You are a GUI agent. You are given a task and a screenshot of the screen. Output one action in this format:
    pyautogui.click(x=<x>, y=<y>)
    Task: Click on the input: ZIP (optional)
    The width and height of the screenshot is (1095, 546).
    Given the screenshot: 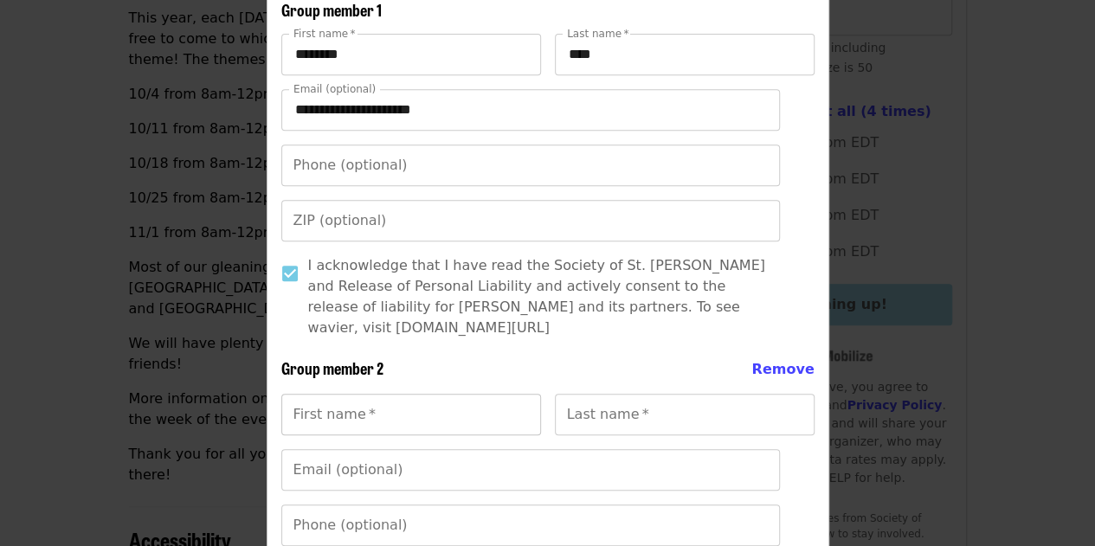 What is the action you would take?
    pyautogui.click(x=531, y=221)
    